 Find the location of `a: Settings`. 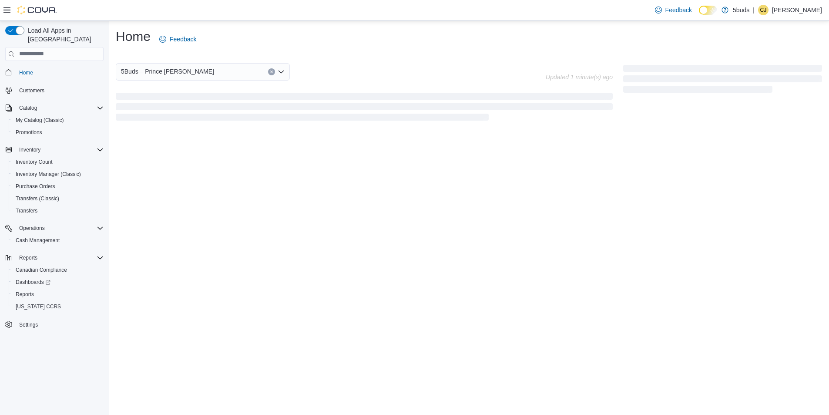

a: Settings is located at coordinates (28, 325).